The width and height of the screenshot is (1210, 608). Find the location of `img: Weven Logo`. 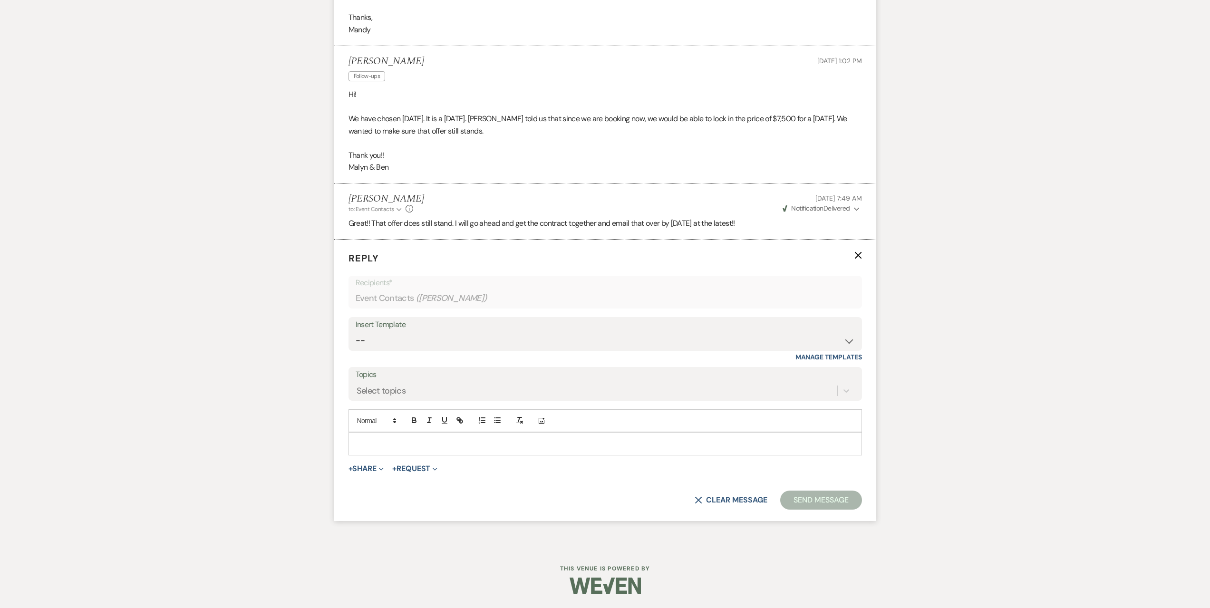

img: Weven Logo is located at coordinates (605, 586).